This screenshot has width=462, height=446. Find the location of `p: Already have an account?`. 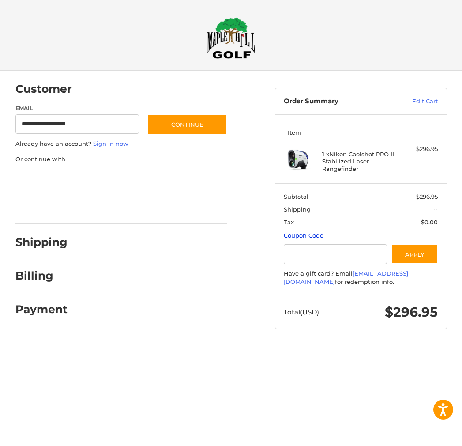

p: Already have an account? is located at coordinates (121, 144).